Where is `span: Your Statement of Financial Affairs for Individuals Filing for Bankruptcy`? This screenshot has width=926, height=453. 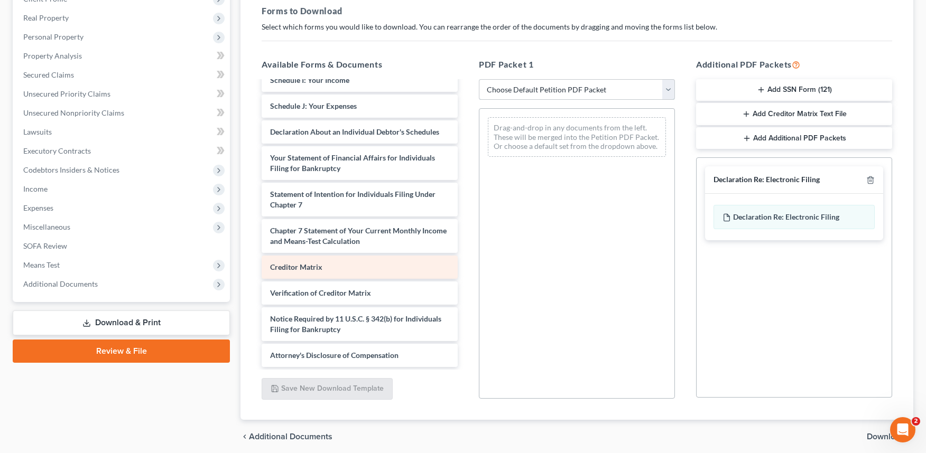
span: Your Statement of Financial Affairs for Individuals Filing for Bankruptcy is located at coordinates (352, 163).